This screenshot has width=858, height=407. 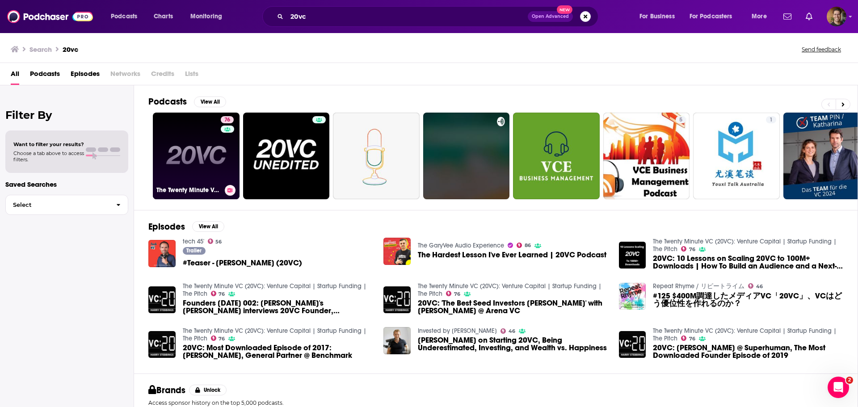 I want to click on span: Charts, so click(x=163, y=17).